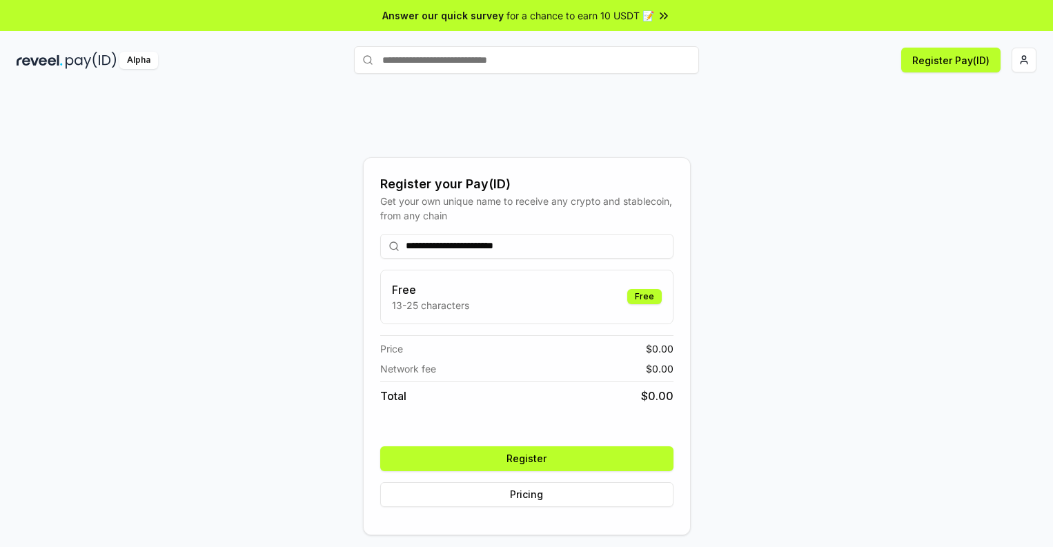  What do you see at coordinates (443, 15) in the screenshot?
I see `span: Answer our quick survey` at bounding box center [443, 15].